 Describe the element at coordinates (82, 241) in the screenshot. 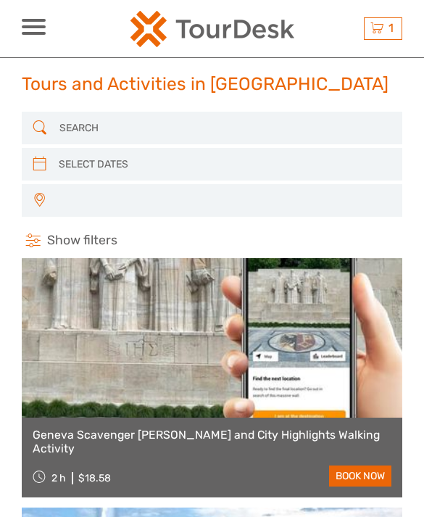

I see `span: Show filters` at that location.